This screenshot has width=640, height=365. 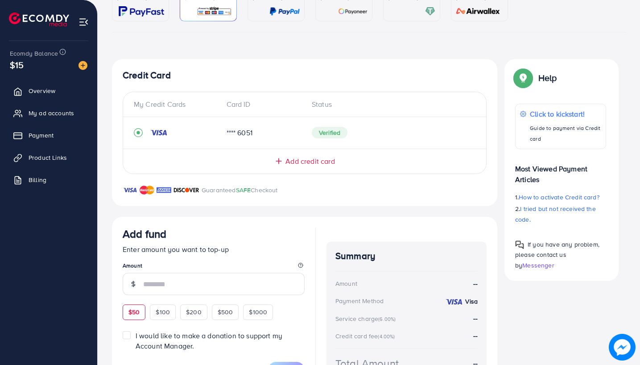 I want to click on h3: Add fund, so click(x=144, y=234).